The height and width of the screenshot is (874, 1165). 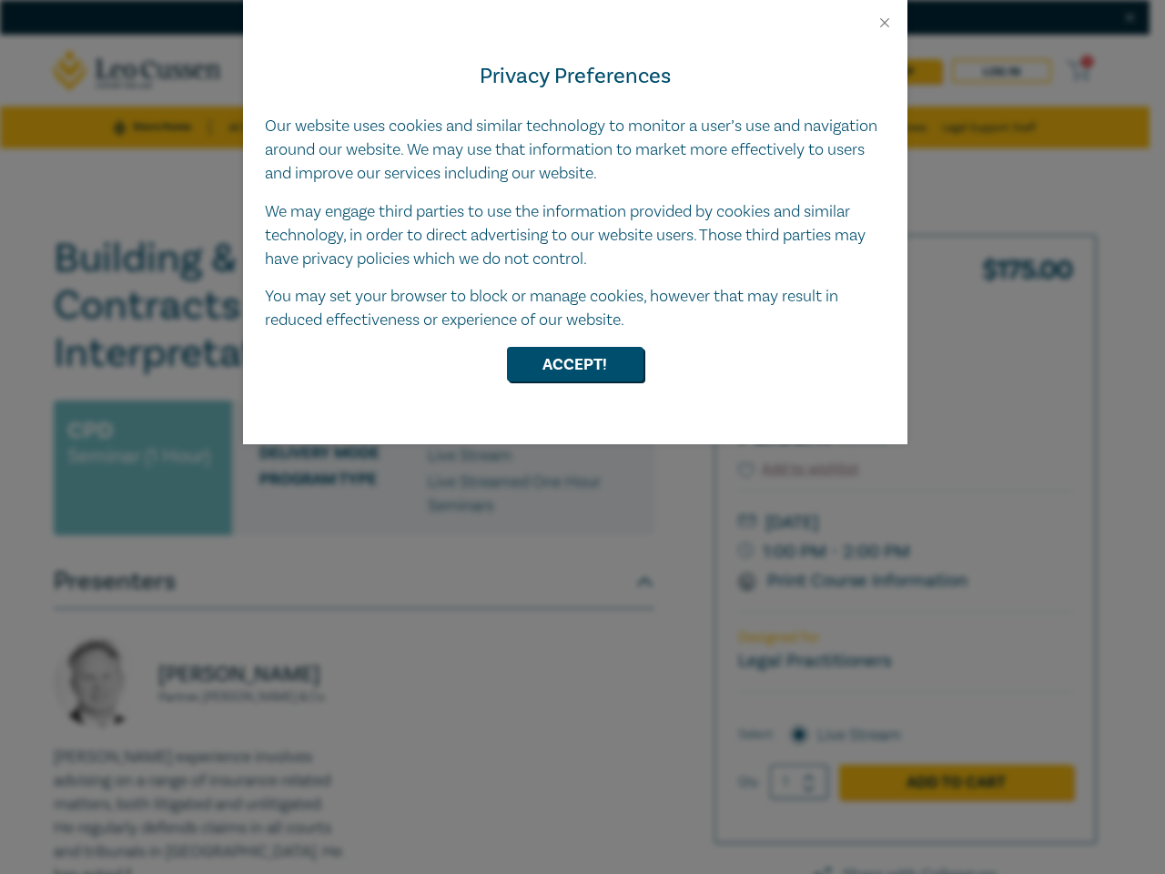 What do you see at coordinates (575, 308) in the screenshot?
I see `p: You may set your browser to block or manage cookies, however that may result in reduced effective...` at bounding box center [575, 308].